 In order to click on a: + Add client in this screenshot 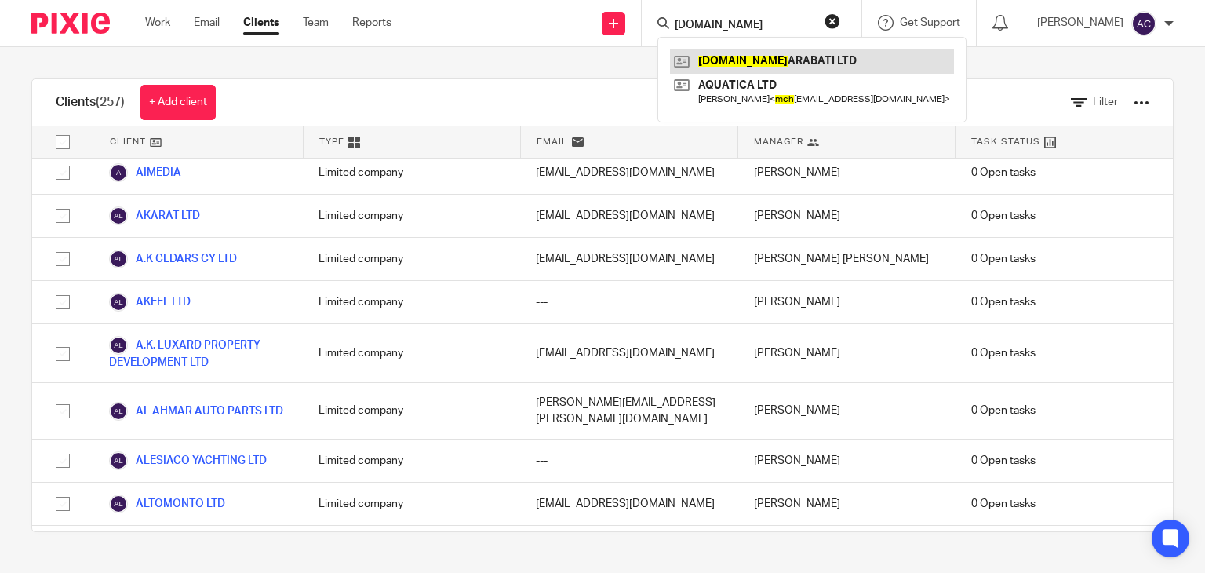, I will do `click(178, 102)`.